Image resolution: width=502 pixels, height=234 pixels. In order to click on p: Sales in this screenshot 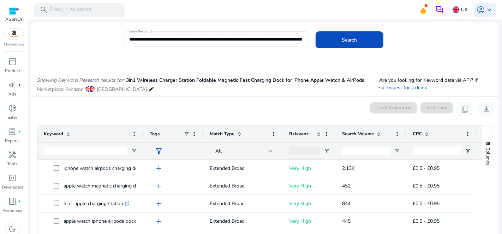, I will do `click(12, 117)`.